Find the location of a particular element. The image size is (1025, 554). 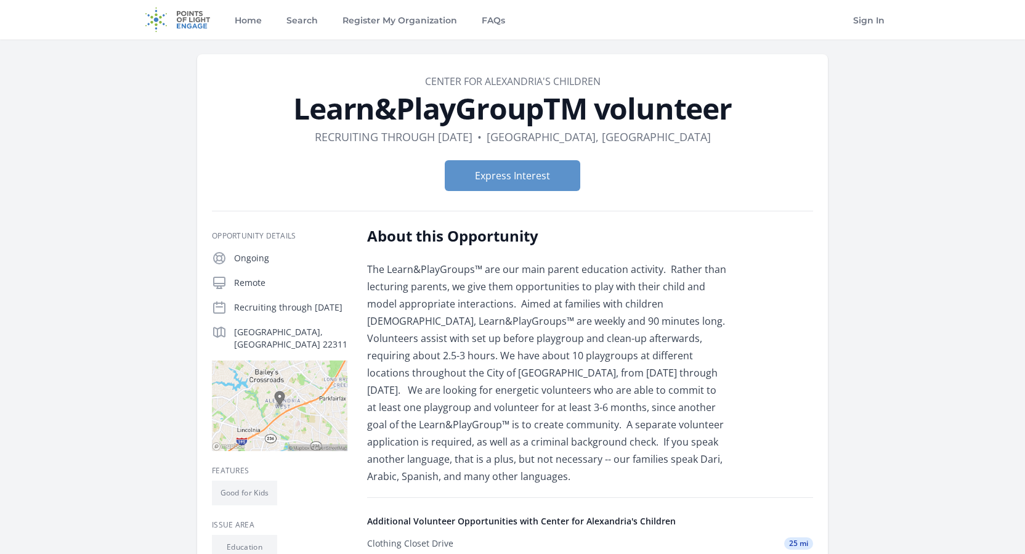

li: Good for Kids is located at coordinates (244, 493).